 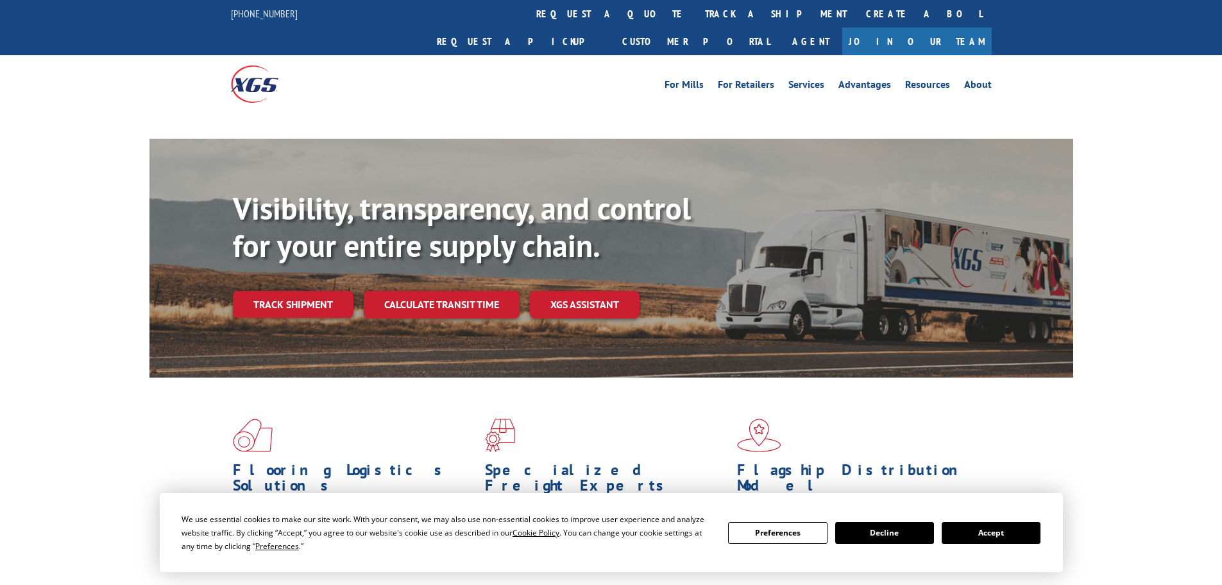 What do you see at coordinates (606, 481) in the screenshot?
I see `h1: Specialized Freight Experts` at bounding box center [606, 481].